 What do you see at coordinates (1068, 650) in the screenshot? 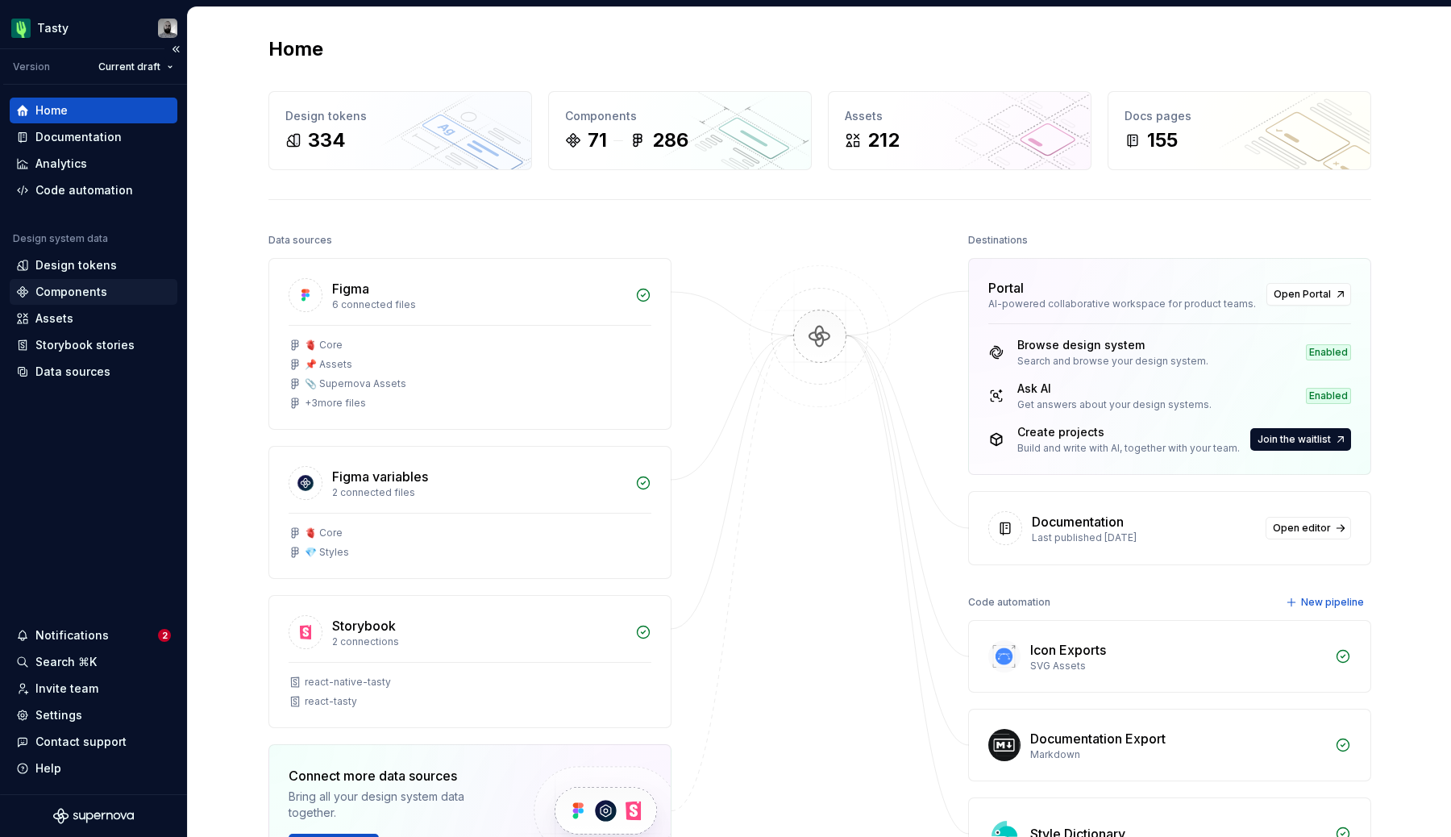
I see `div: Icon Exports` at bounding box center [1068, 650].